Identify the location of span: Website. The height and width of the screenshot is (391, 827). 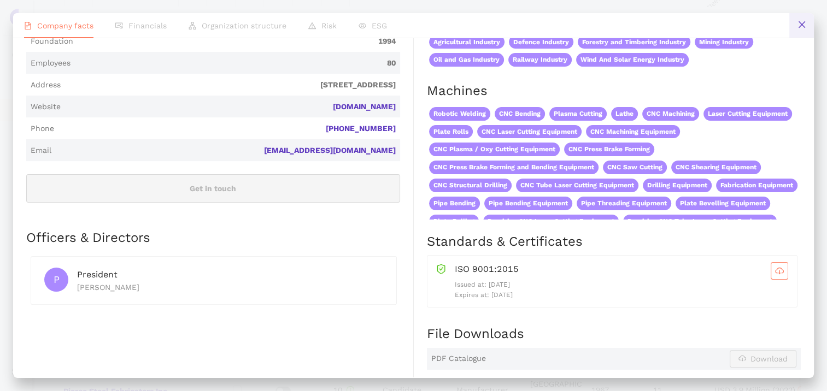
(45, 107).